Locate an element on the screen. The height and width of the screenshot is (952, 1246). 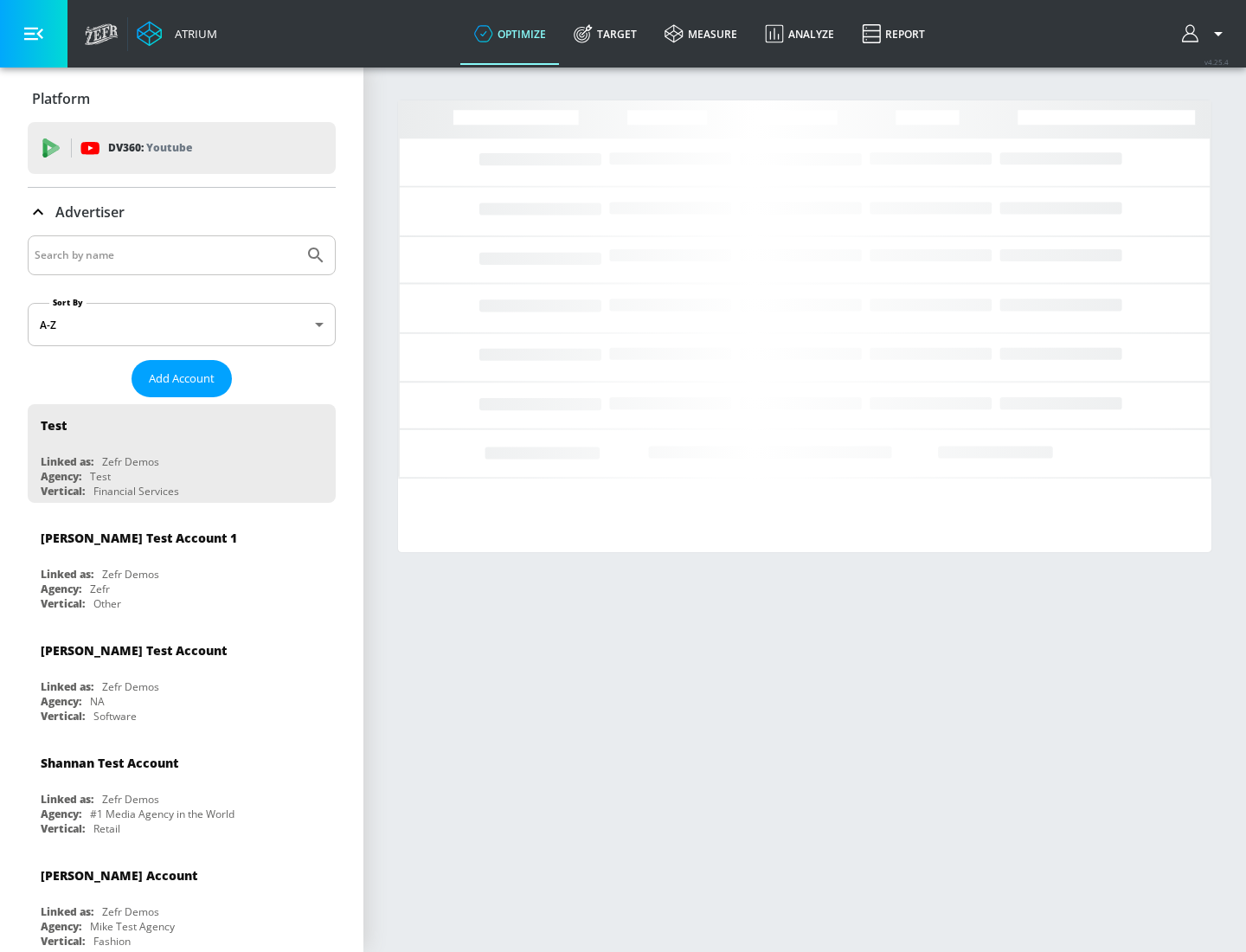
input: Search by name is located at coordinates (166, 255).